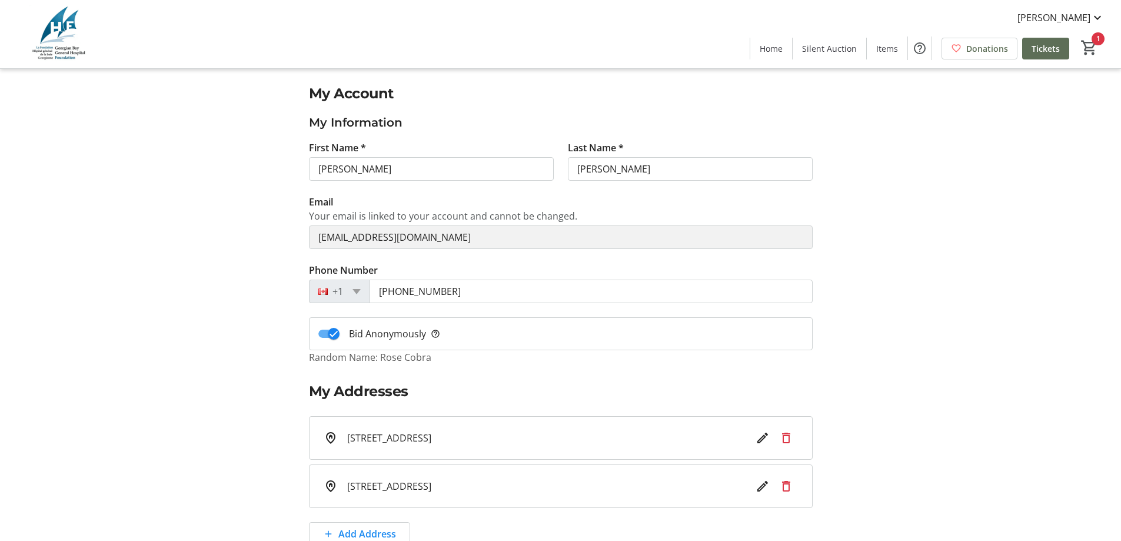  I want to click on a: Silent Auction, so click(829, 48).